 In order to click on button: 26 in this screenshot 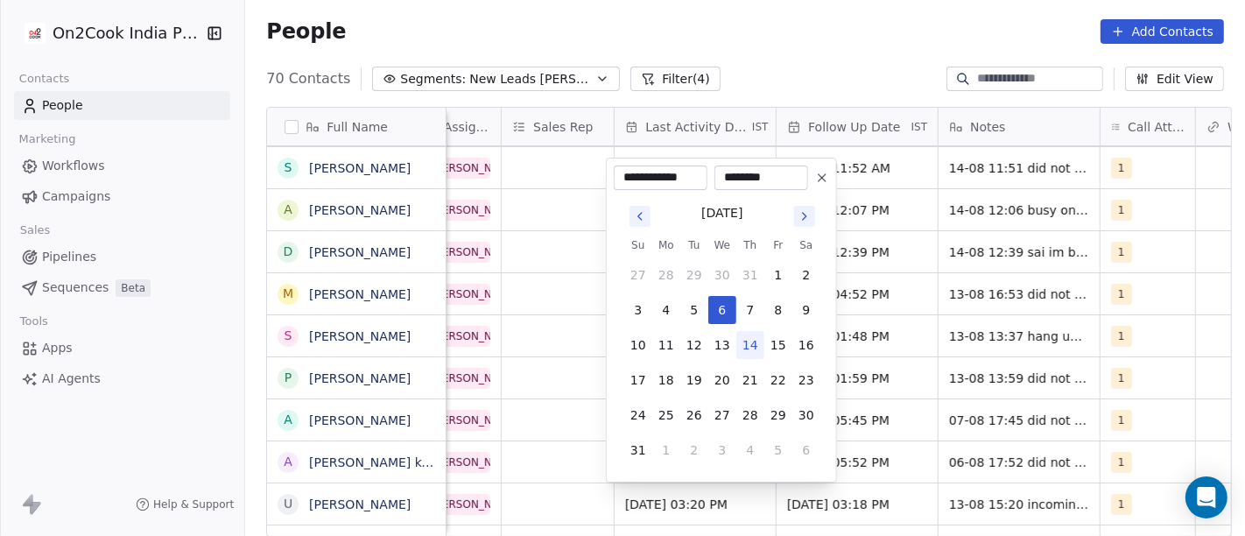, I will do `click(694, 415)`.